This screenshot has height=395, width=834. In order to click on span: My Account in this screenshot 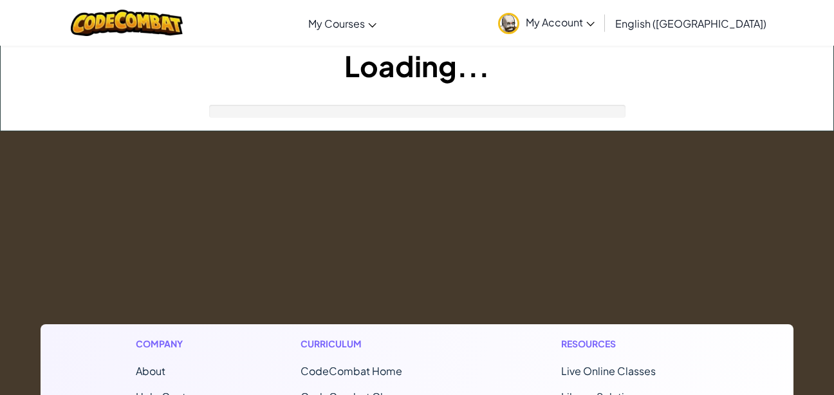, I will do `click(560, 22)`.